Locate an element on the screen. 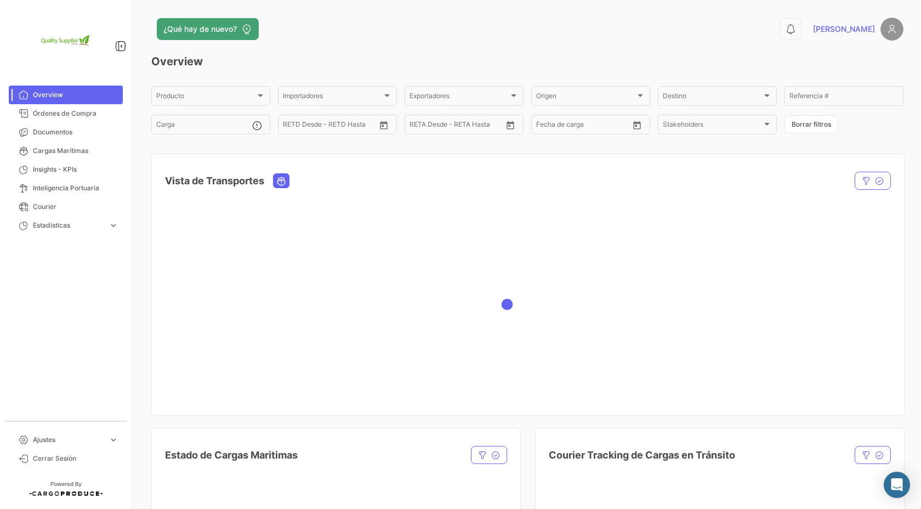 The height and width of the screenshot is (509, 921). span: Exportadores is located at coordinates (459, 98).